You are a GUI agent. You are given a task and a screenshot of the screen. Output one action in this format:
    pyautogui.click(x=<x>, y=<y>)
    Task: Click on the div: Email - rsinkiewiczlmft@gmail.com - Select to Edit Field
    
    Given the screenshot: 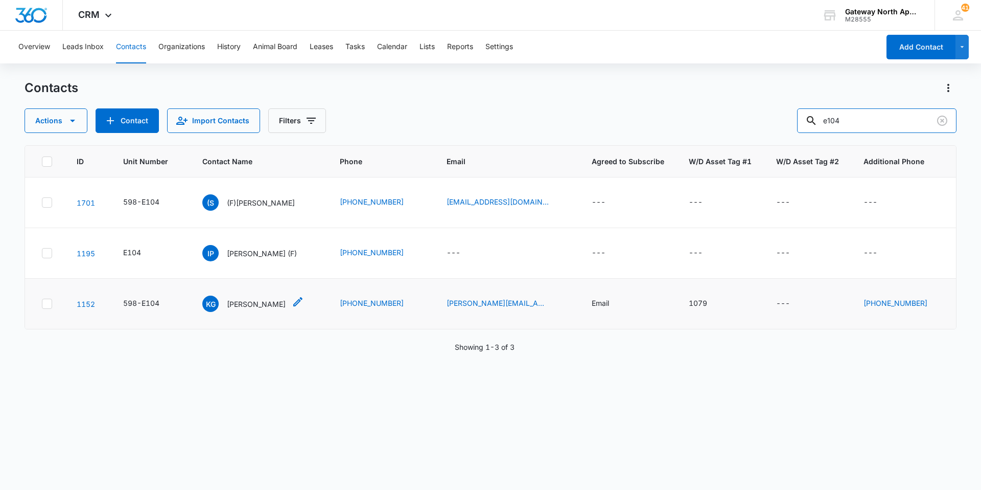 What is the action you would take?
    pyautogui.click(x=507, y=202)
    